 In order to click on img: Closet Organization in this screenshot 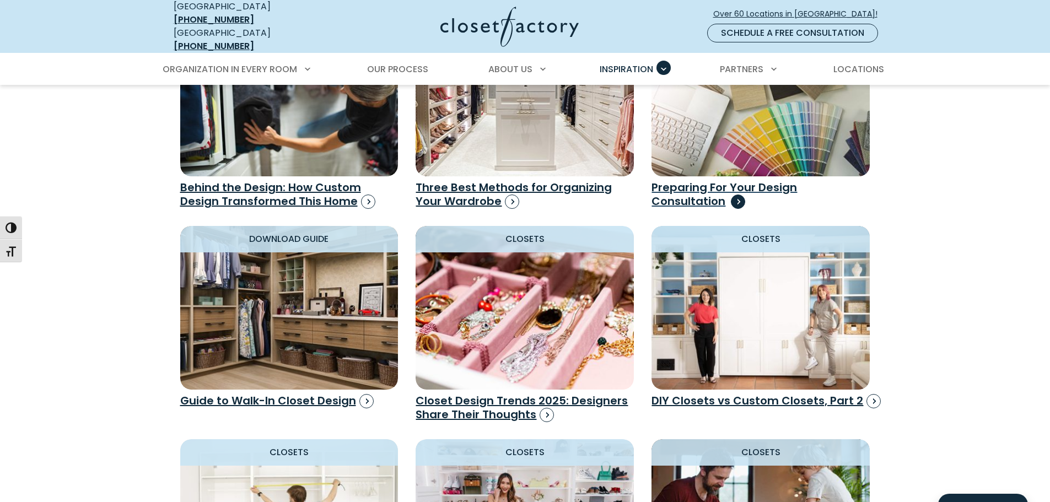, I will do `click(289, 94)`.